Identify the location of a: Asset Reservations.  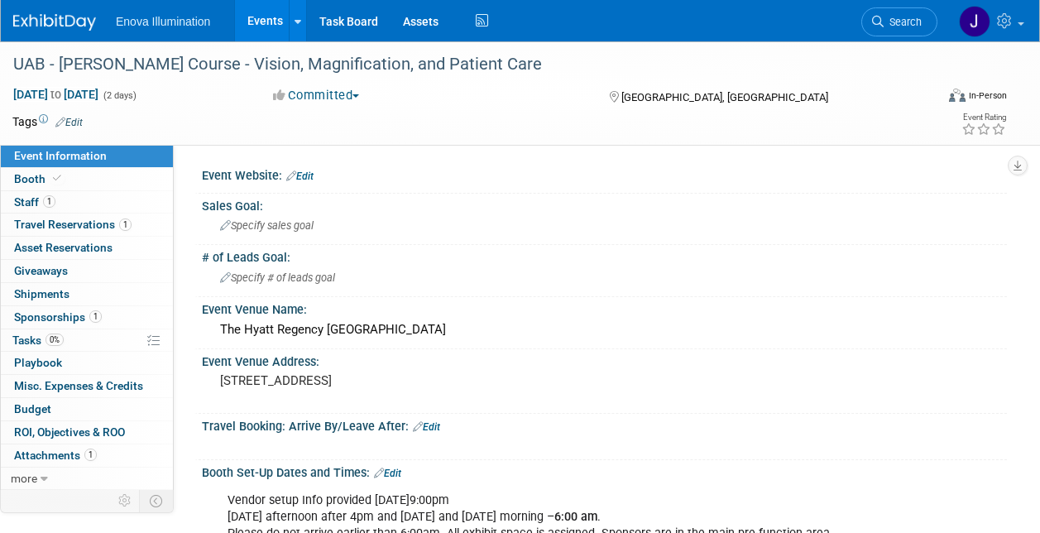
(87, 247).